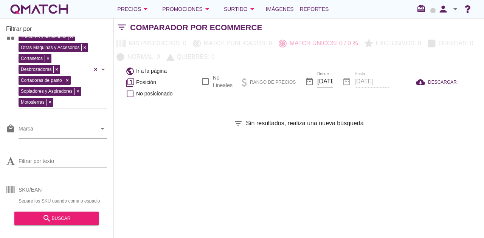  I want to click on i: check_box_outline_blank, so click(130, 94).